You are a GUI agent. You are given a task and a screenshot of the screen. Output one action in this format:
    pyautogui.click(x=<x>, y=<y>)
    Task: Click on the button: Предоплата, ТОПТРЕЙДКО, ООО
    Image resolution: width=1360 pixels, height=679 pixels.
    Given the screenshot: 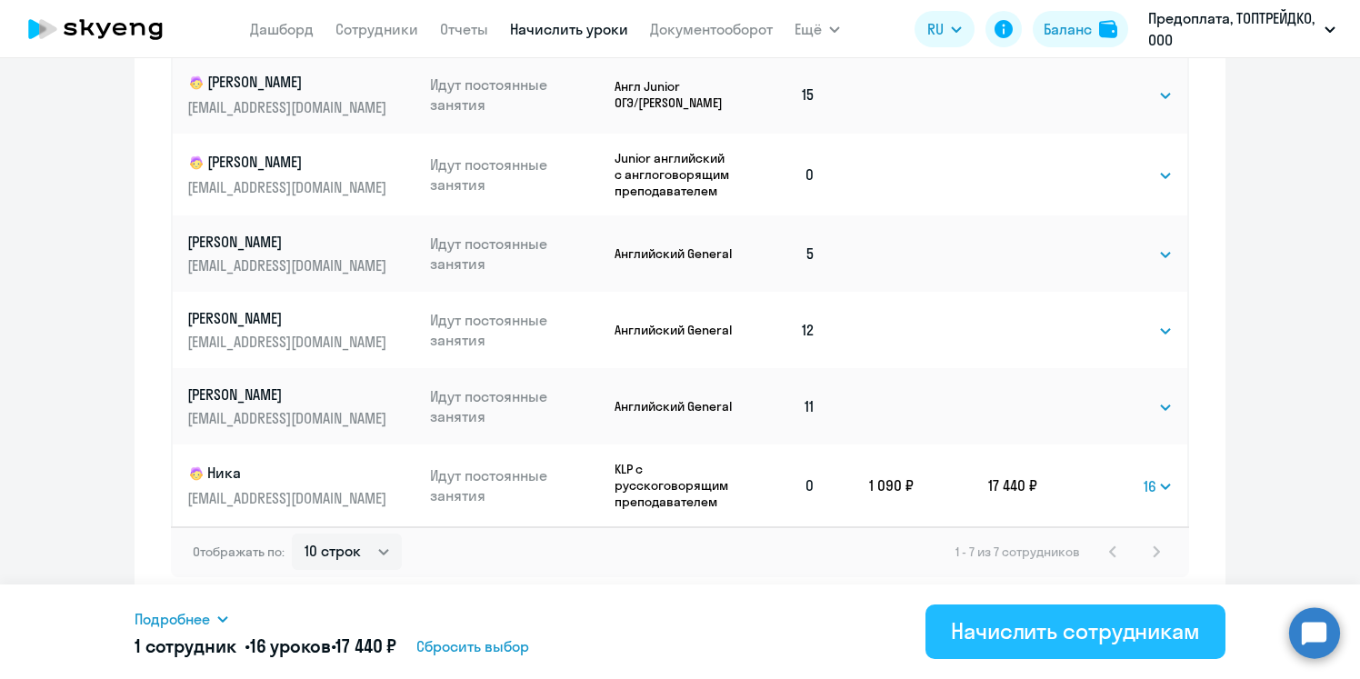 What is the action you would take?
    pyautogui.click(x=1242, y=29)
    